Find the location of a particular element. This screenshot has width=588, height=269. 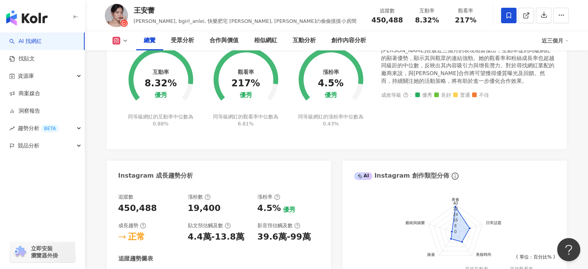

div: 39.6萬-99萬 is located at coordinates (284, 237).